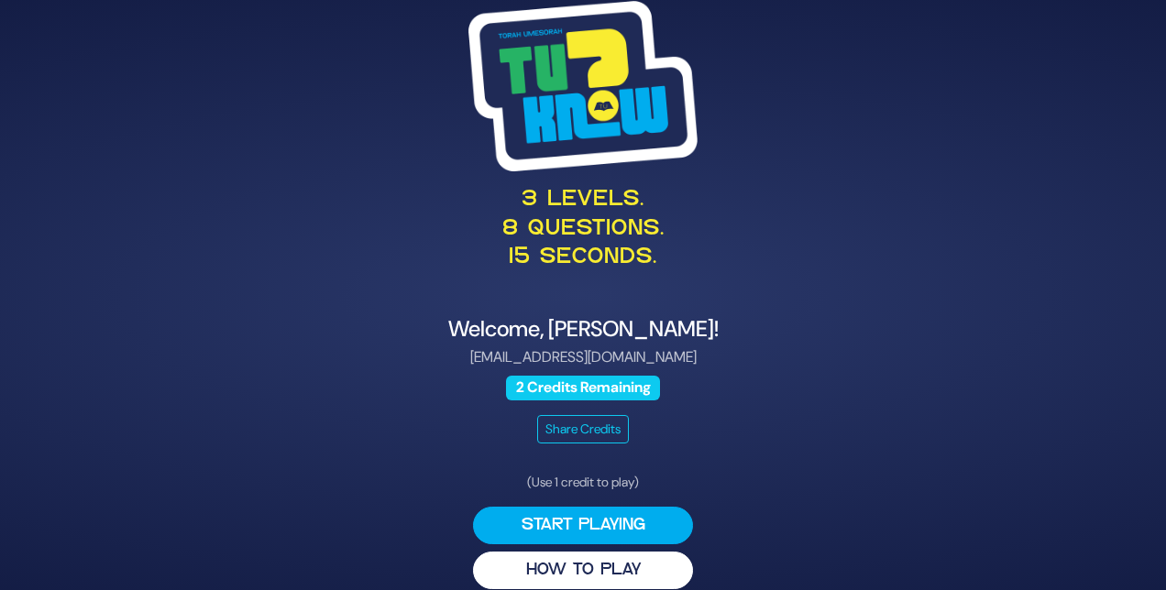 Image resolution: width=1166 pixels, height=590 pixels. Describe the element at coordinates (583, 570) in the screenshot. I see `button: HOW TO PLAY` at that location.